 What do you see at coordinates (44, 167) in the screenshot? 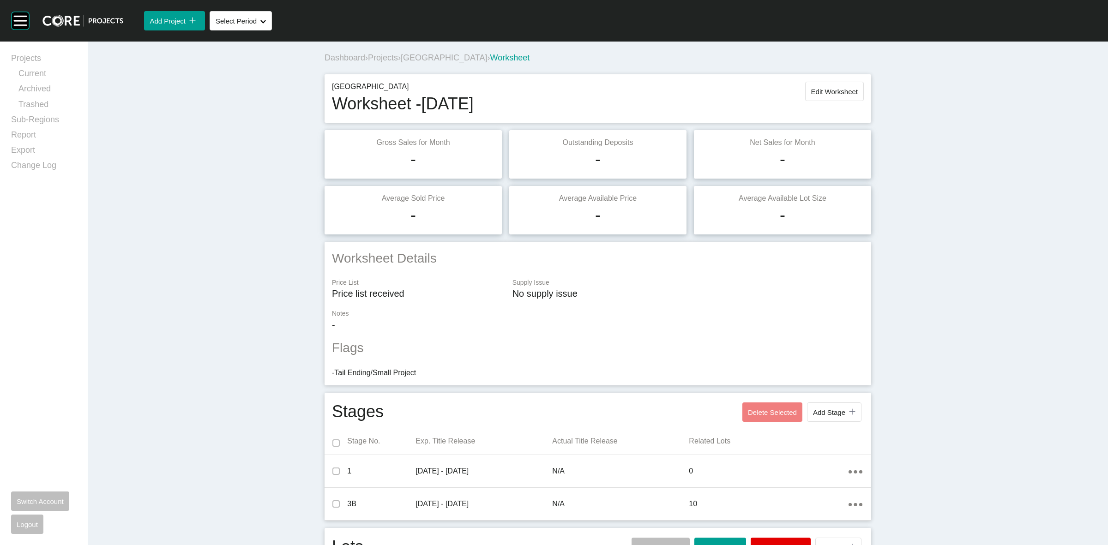
I see `a: Change Log` at bounding box center [44, 167].